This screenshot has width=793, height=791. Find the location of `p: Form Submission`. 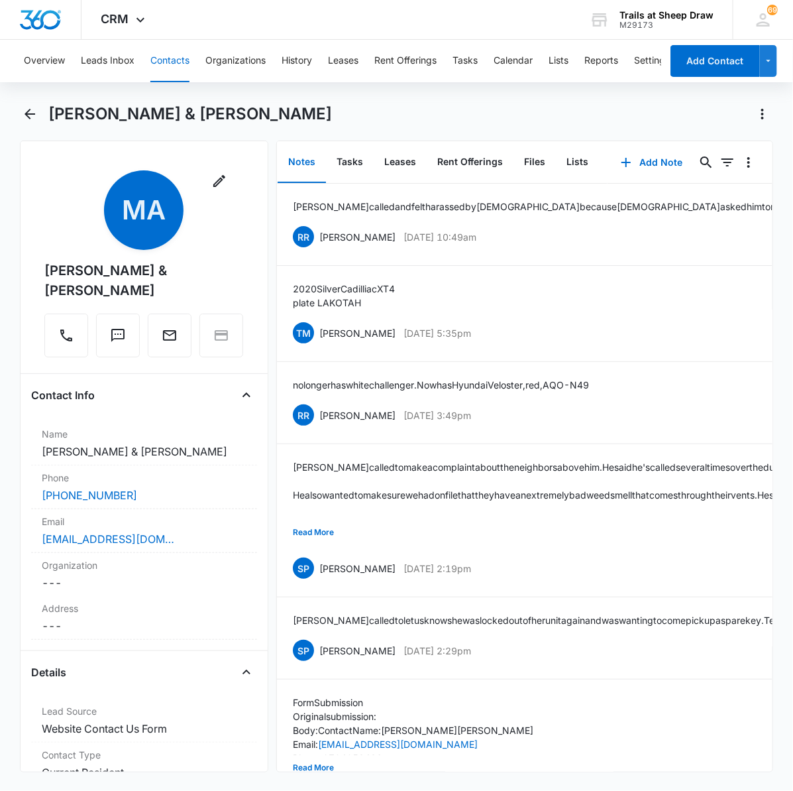

p: Form Submission is located at coordinates (525, 702).